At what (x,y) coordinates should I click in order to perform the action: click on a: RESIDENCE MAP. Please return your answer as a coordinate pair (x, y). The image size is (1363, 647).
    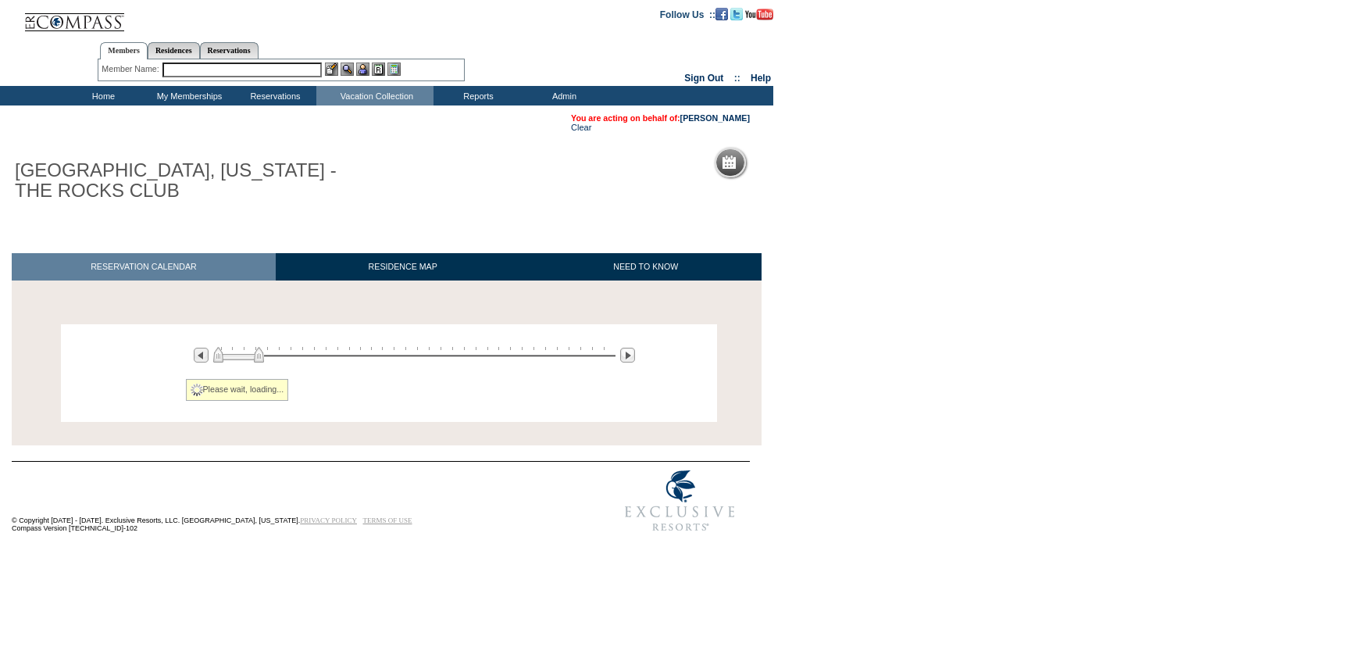
    Looking at the image, I should click on (403, 266).